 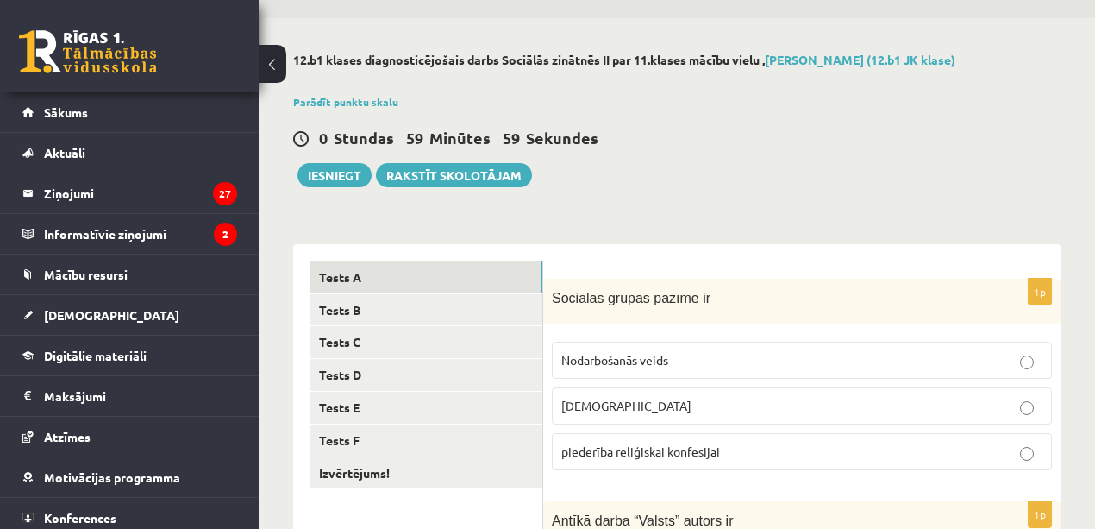 I want to click on a: Izvērtējums!, so click(x=426, y=472).